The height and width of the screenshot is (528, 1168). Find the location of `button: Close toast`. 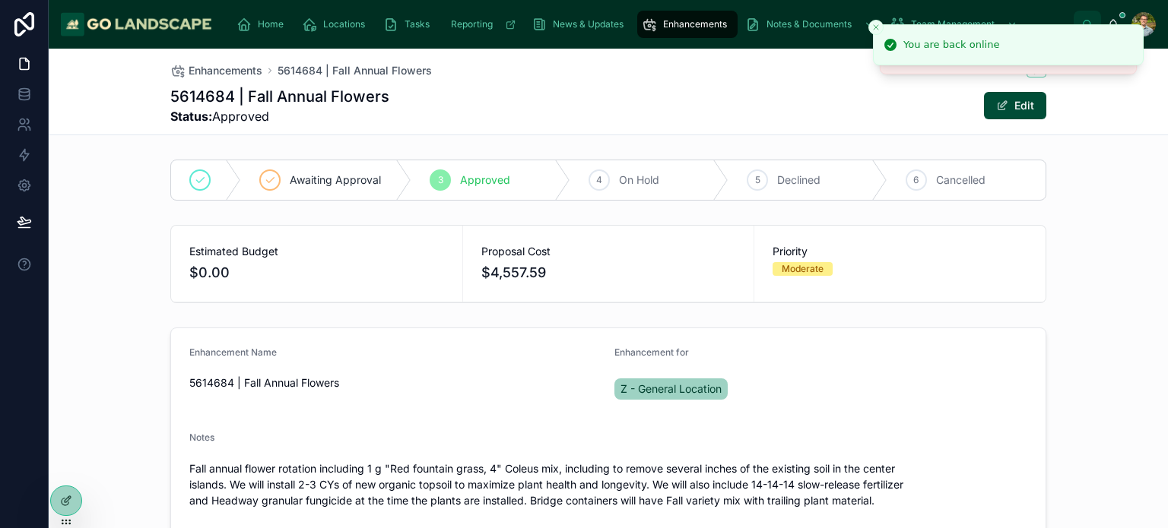

button: Close toast is located at coordinates (876, 27).